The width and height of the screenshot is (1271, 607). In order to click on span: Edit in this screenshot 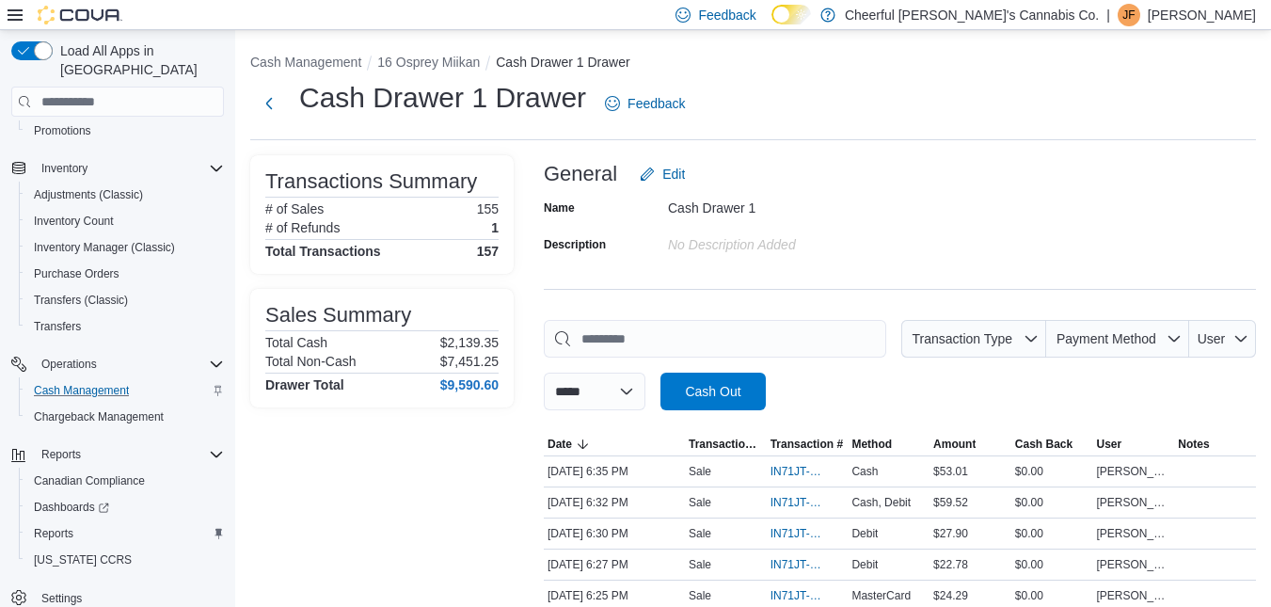, I will do `click(673, 174)`.